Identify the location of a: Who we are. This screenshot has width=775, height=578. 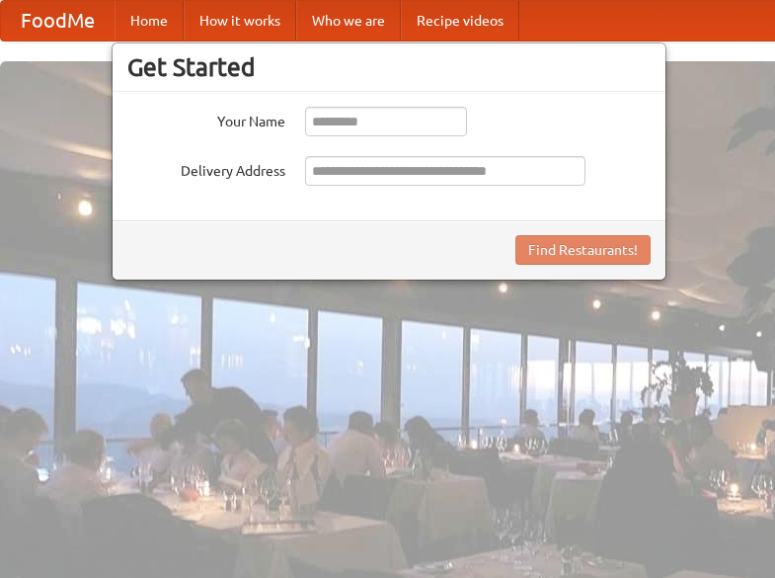
(349, 21).